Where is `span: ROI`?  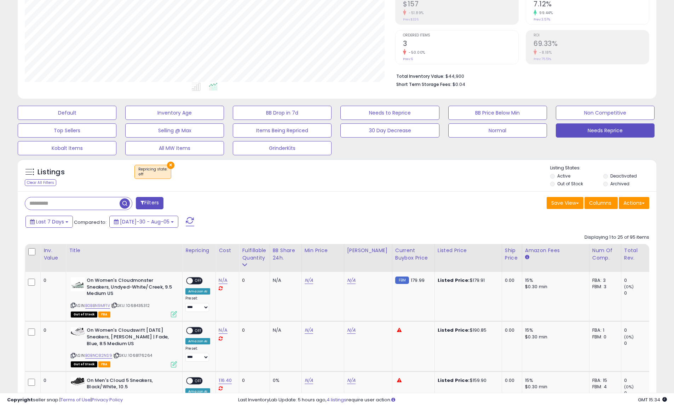
span: ROI is located at coordinates (591, 35).